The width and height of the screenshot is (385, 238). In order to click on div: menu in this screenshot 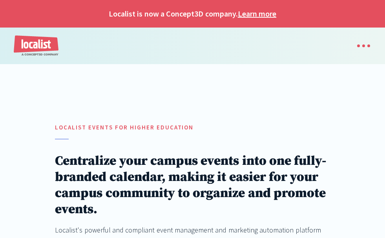, I will do `click(360, 46)`.